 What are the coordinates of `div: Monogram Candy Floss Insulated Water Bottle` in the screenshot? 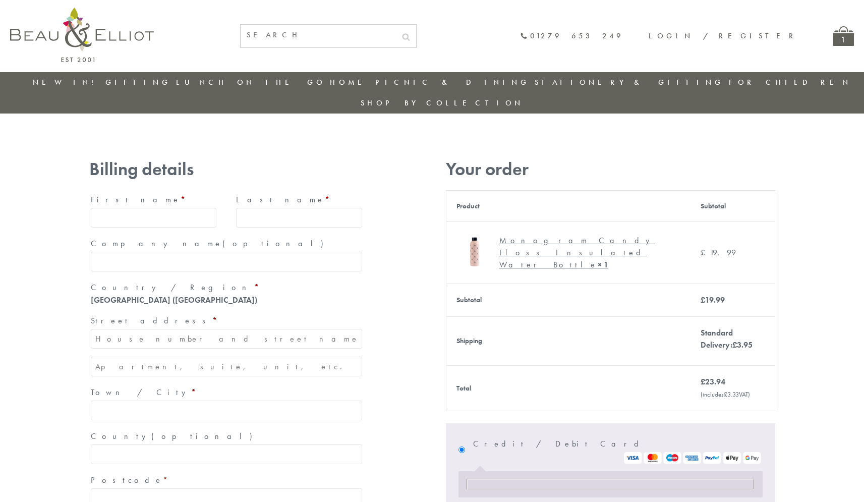 It's located at (586, 253).